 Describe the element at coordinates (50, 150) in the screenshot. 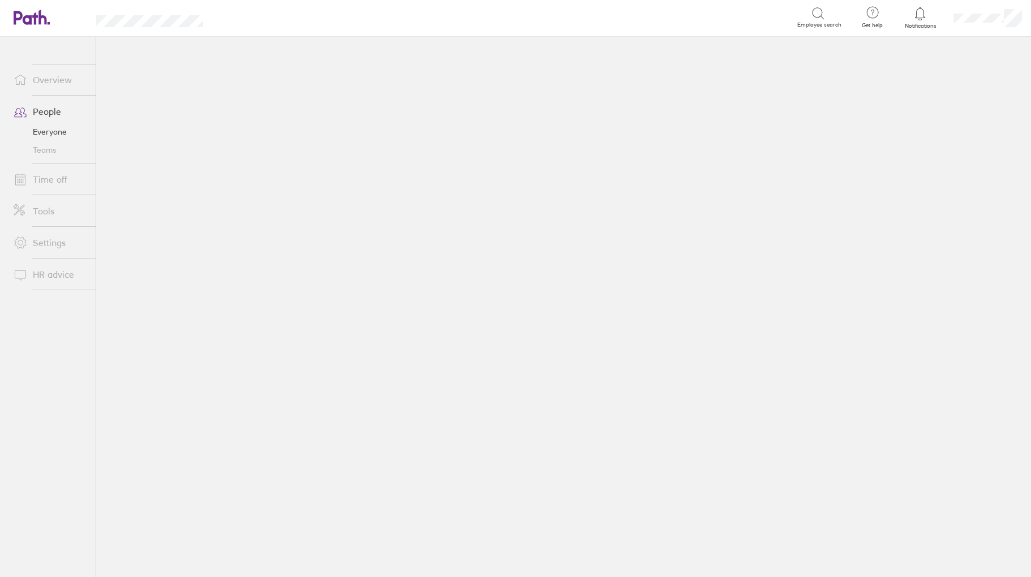

I see `a: Teams` at that location.